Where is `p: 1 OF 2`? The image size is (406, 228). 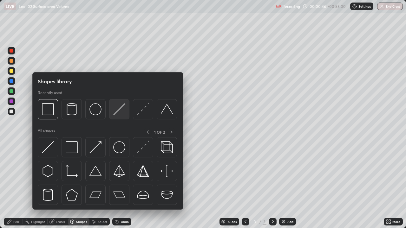
p: 1 OF 2 is located at coordinates (159, 132).